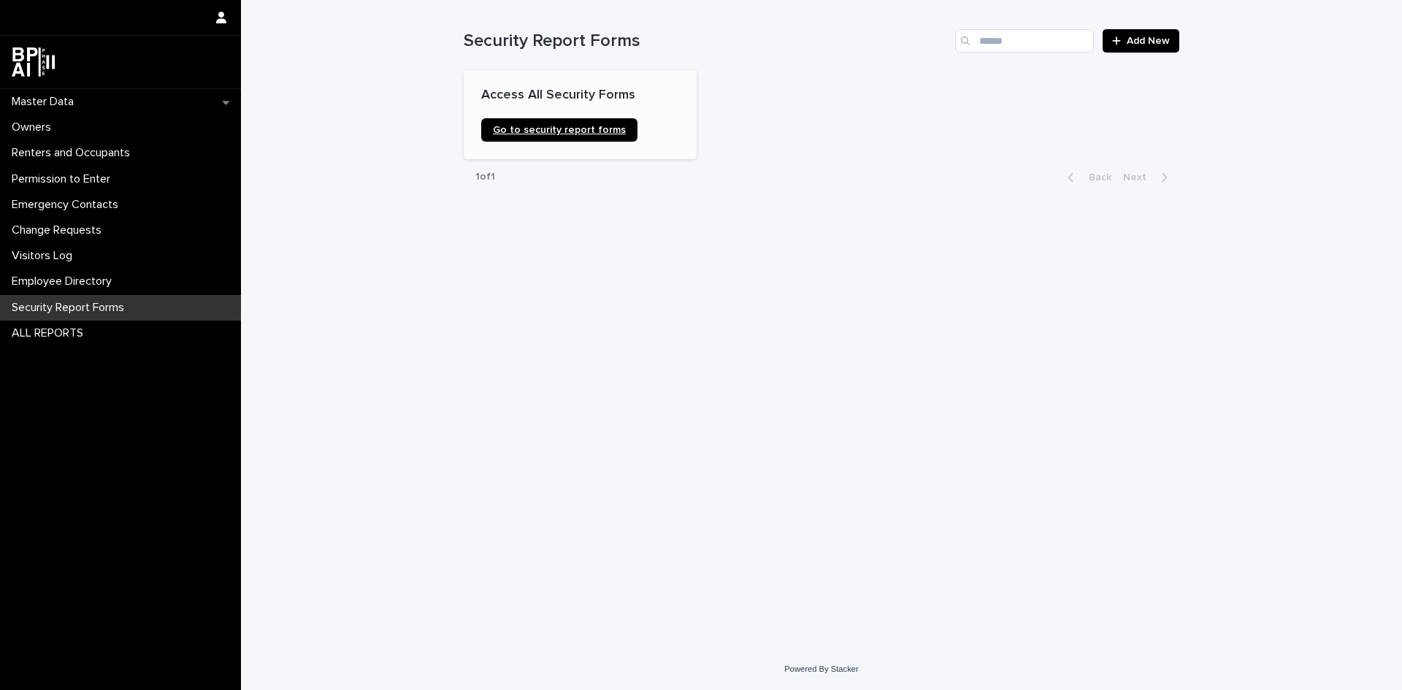 The width and height of the screenshot is (1402, 690). I want to click on p: 1 of 1, so click(485, 177).